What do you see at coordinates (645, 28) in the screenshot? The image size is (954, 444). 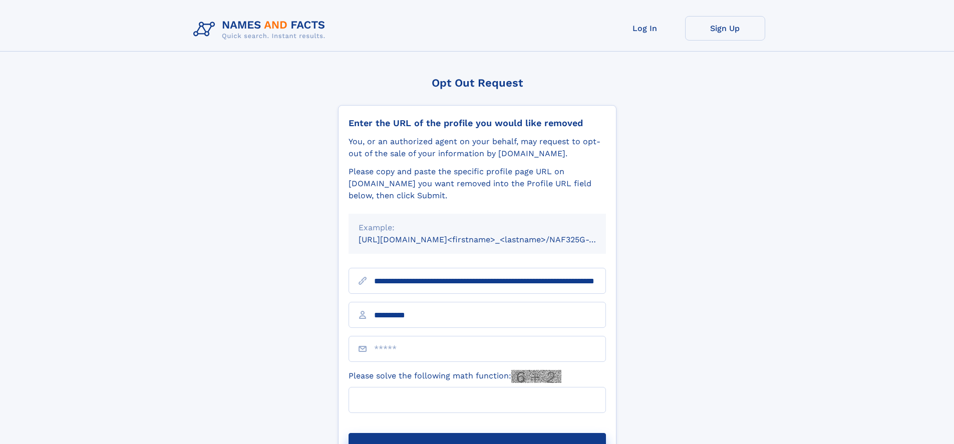 I see `a: Log In` at bounding box center [645, 28].